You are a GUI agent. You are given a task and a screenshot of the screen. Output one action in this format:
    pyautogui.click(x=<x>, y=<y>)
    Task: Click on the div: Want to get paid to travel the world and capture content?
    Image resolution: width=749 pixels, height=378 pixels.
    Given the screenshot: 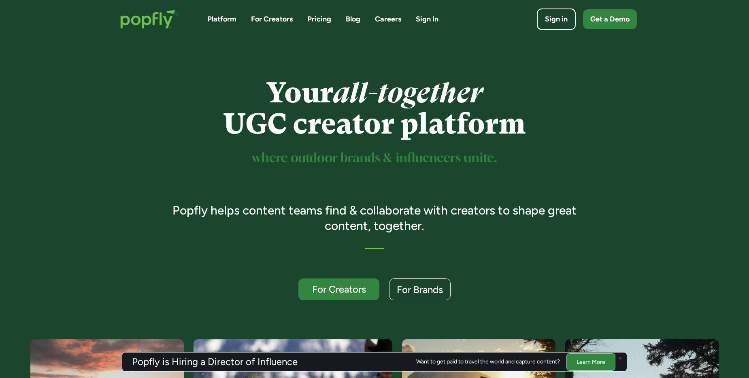 What is the action you would take?
    pyautogui.click(x=488, y=362)
    